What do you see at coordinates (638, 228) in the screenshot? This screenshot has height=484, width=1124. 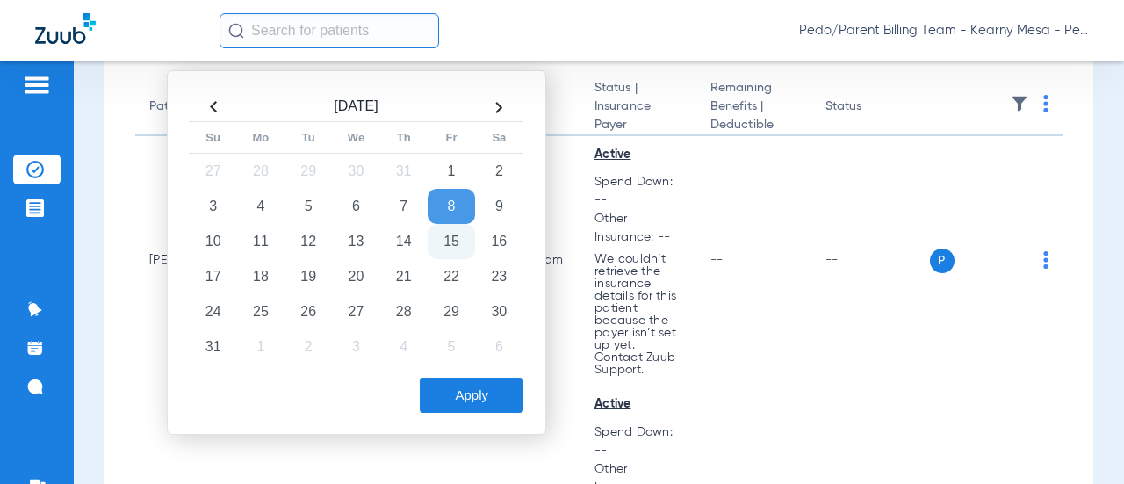 I see `span: Other Insurance: --` at bounding box center [638, 228].